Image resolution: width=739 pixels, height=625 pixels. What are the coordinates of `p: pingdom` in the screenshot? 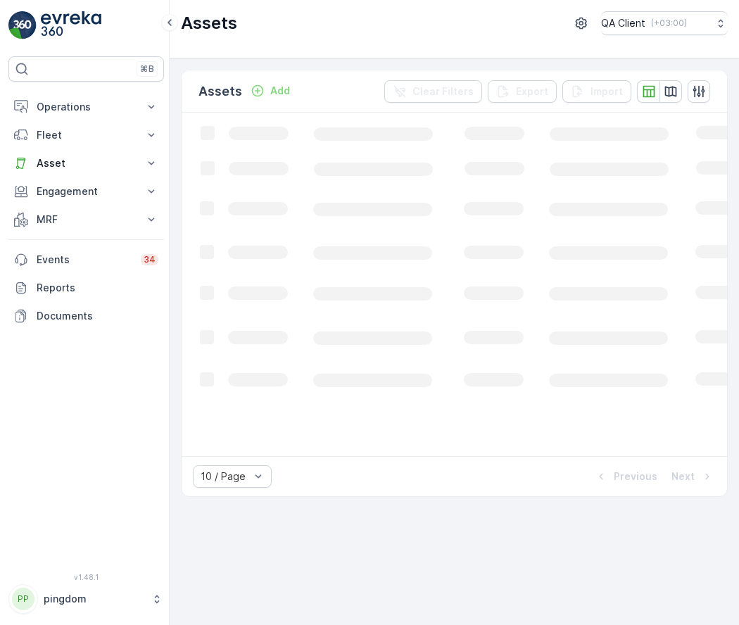 It's located at (94, 599).